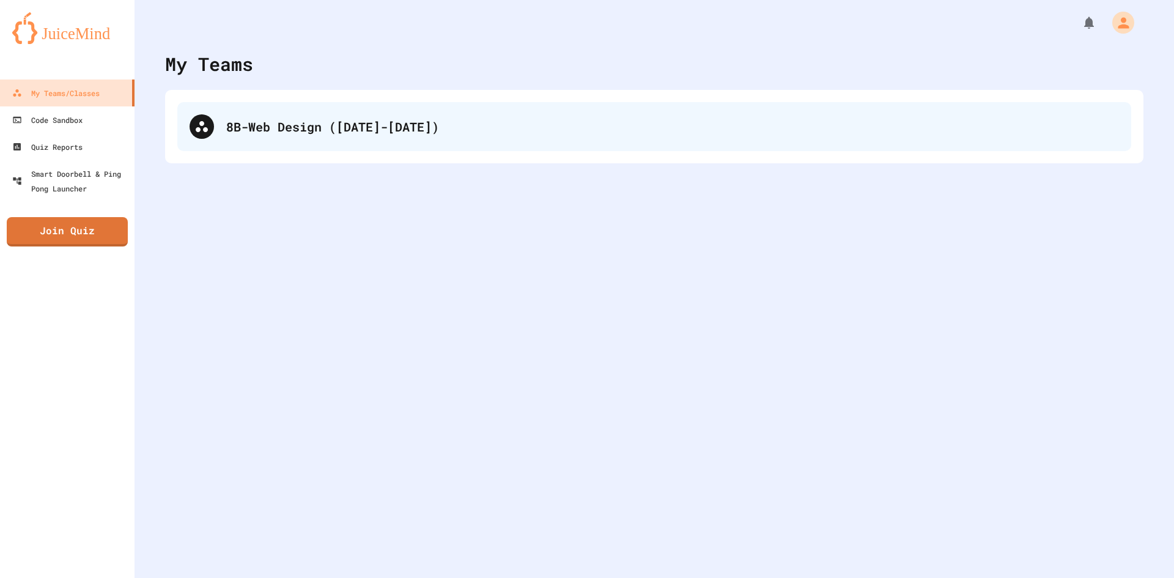 The height and width of the screenshot is (578, 1174). Describe the element at coordinates (209, 64) in the screenshot. I see `div: My Teams` at that location.